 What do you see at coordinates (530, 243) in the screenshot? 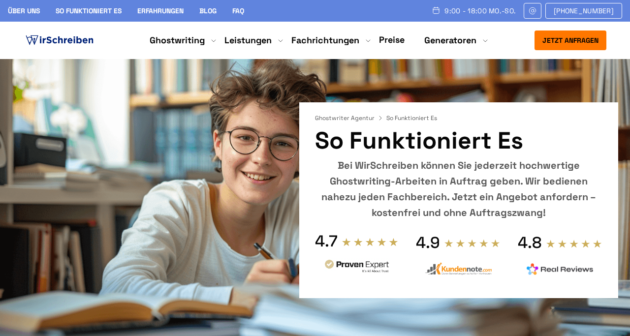
I see `div: 4.8` at bounding box center [530, 243].